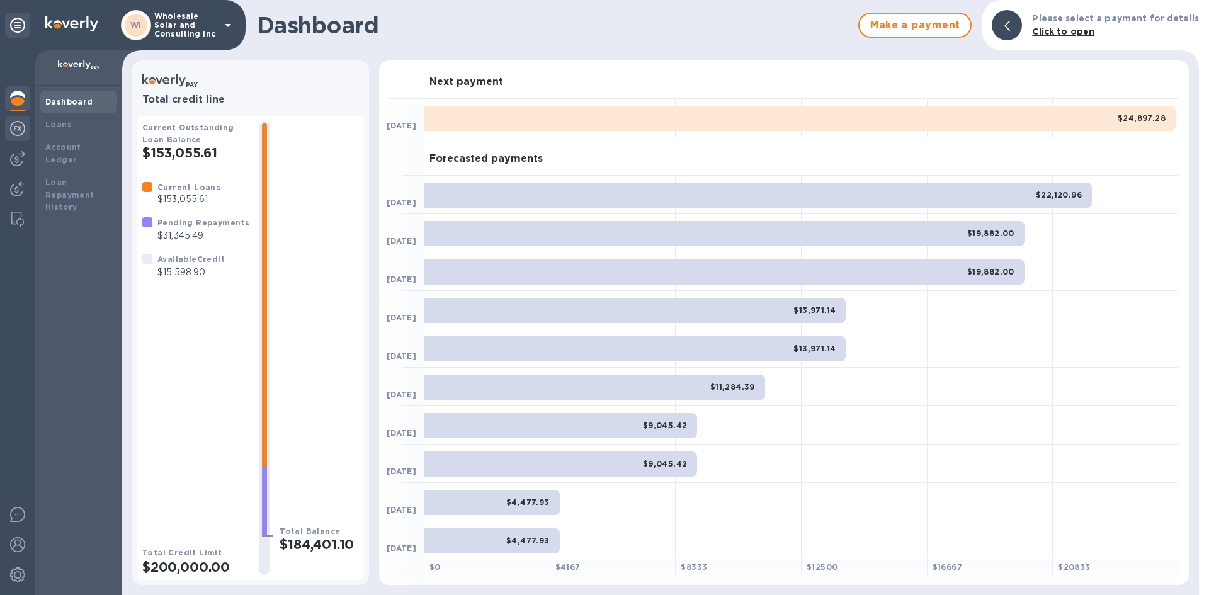 This screenshot has height=595, width=1209. Describe the element at coordinates (251, 100) in the screenshot. I see `h3: Total credit line` at that location.